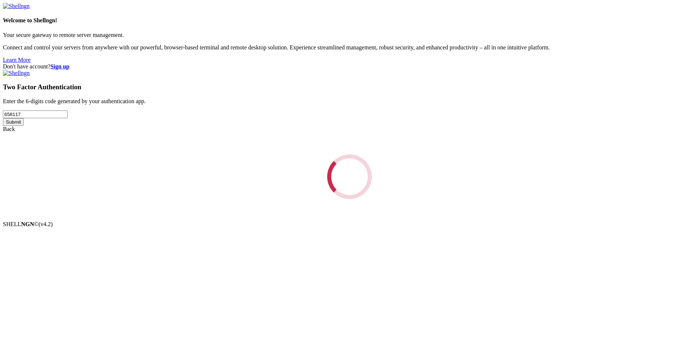 The height and width of the screenshot is (341, 699). Describe the element at coordinates (350, 20) in the screenshot. I see `h4: Welcome to Shellngn!` at that location.